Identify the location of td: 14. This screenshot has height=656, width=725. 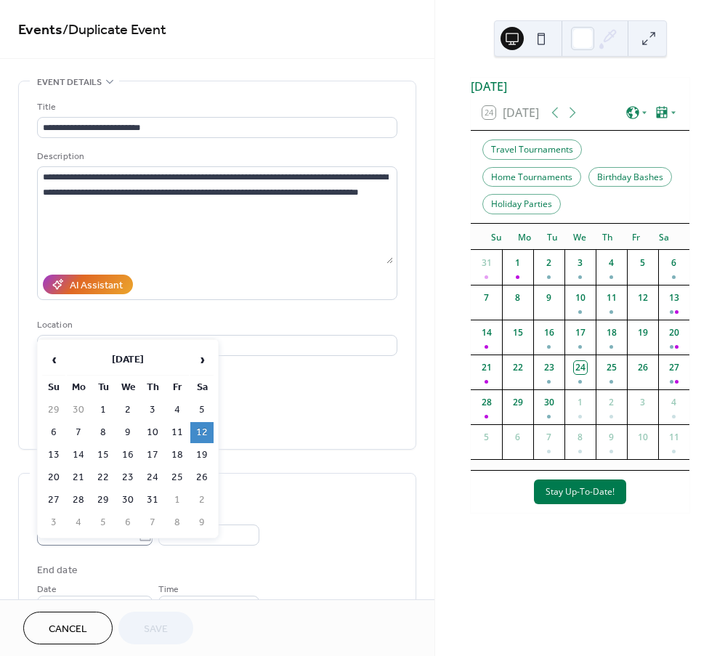
(78, 455).